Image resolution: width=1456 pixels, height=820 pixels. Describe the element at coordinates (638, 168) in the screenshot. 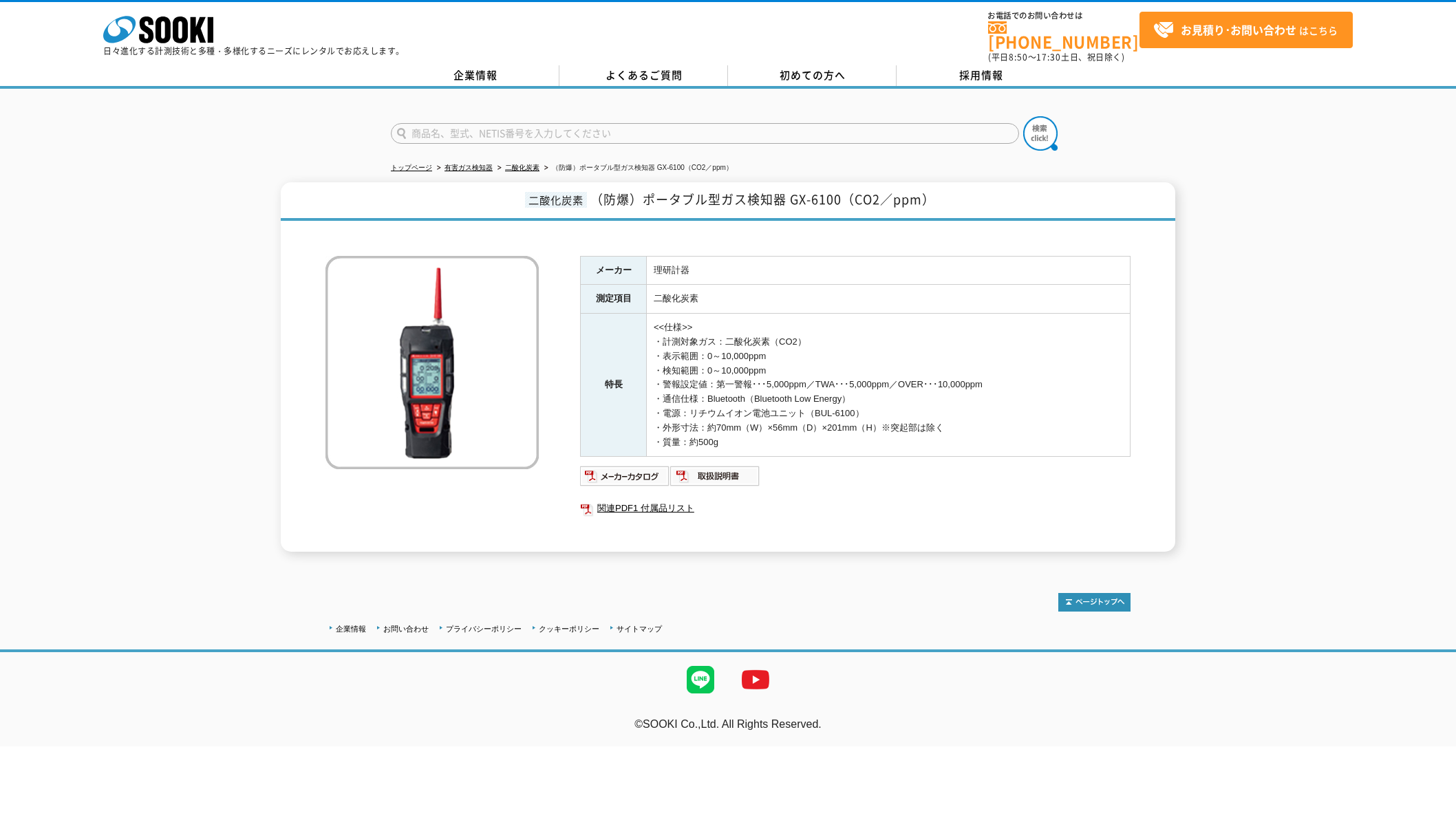

I see `li: （防爆）ポータブル型ガス検知器 GX-6100（CO2／ppm）` at that location.